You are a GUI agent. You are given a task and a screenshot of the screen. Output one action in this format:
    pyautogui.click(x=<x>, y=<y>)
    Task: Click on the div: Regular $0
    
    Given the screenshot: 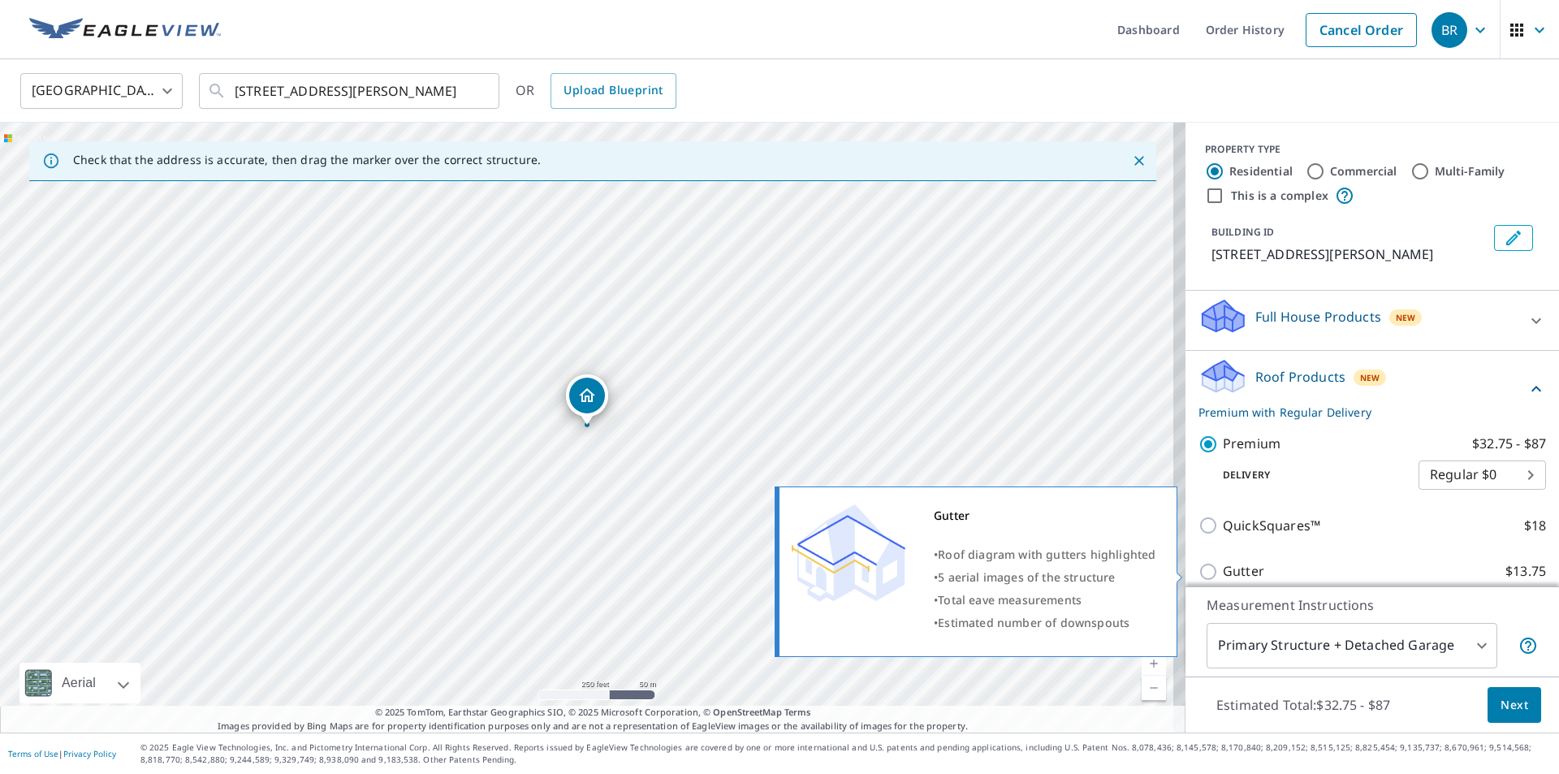 What is the action you would take?
    pyautogui.click(x=1482, y=475)
    